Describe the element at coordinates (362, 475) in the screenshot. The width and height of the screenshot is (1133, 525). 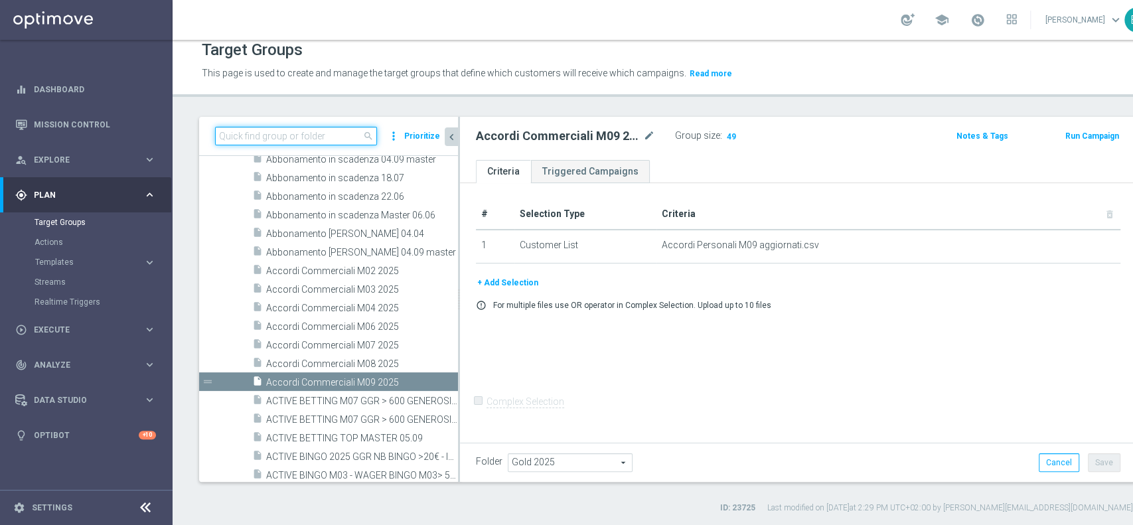
I see `span: ACTIVE BINGO M03 - WAGER BINGO M03&gt; 50 EURO 03.04` at that location.